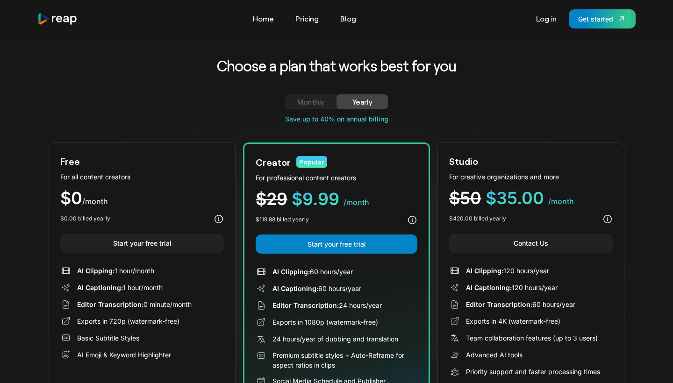 This screenshot has width=673, height=383. I want to click on div: For all content creators, so click(142, 177).